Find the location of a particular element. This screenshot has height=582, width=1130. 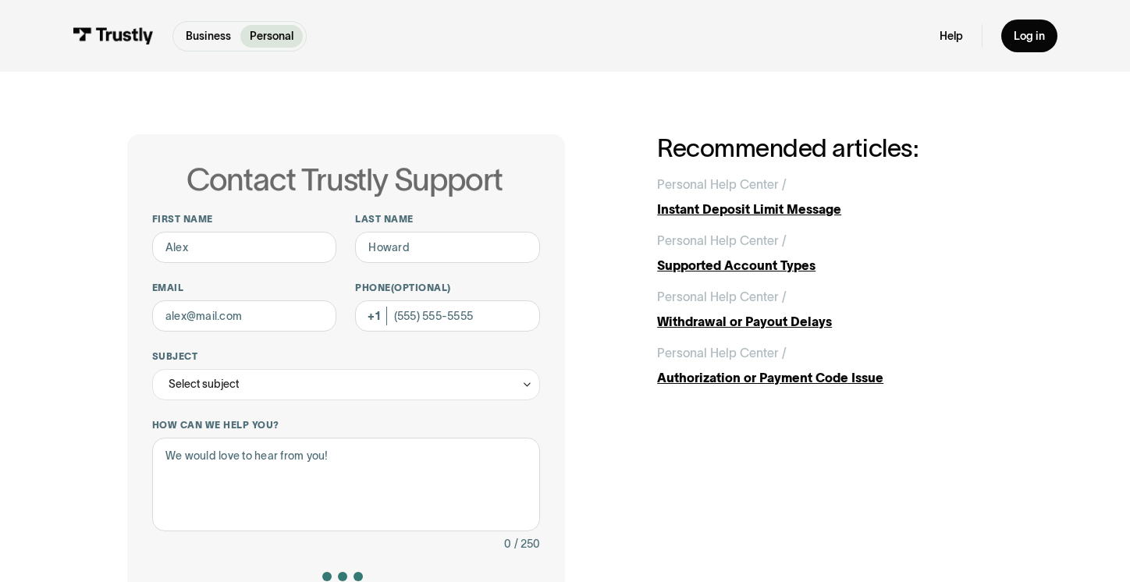

img: Trustly Logo is located at coordinates (113, 36).